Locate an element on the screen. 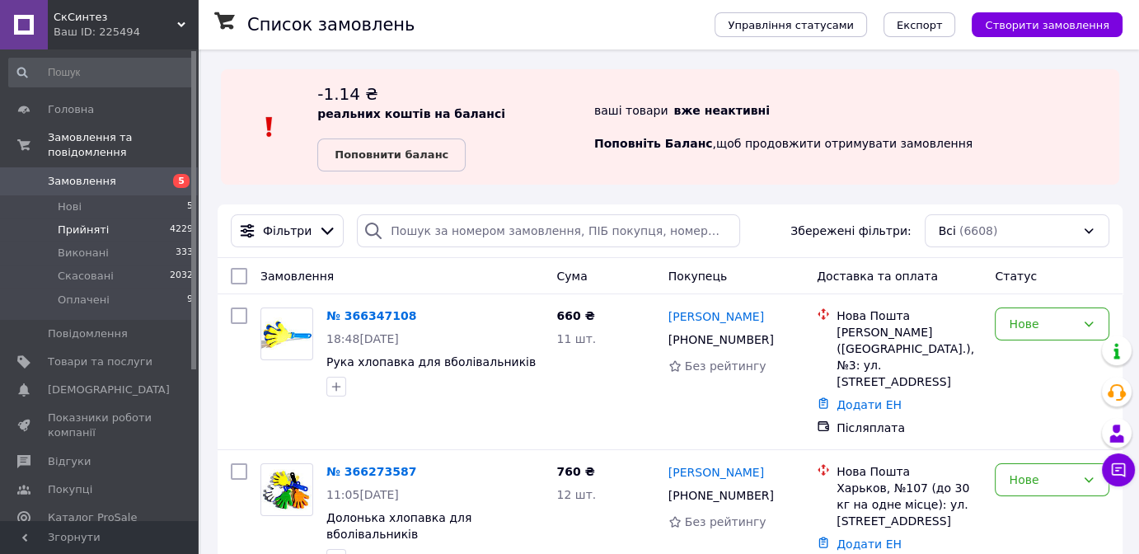  b: вже неактивні is located at coordinates (721, 110).